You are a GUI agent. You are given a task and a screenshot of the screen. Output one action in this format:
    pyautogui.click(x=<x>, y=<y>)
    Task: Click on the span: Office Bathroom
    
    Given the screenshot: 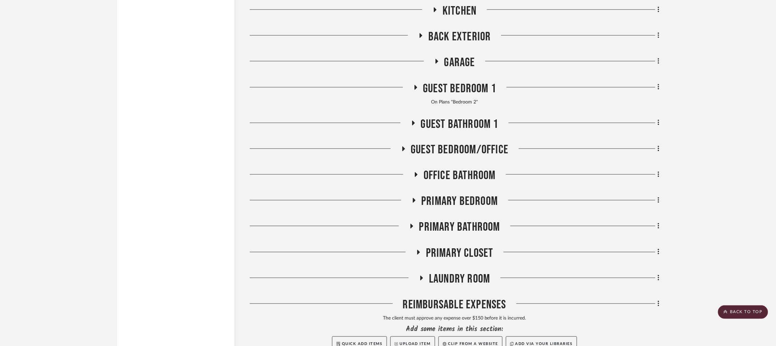 What is the action you would take?
    pyautogui.click(x=459, y=175)
    